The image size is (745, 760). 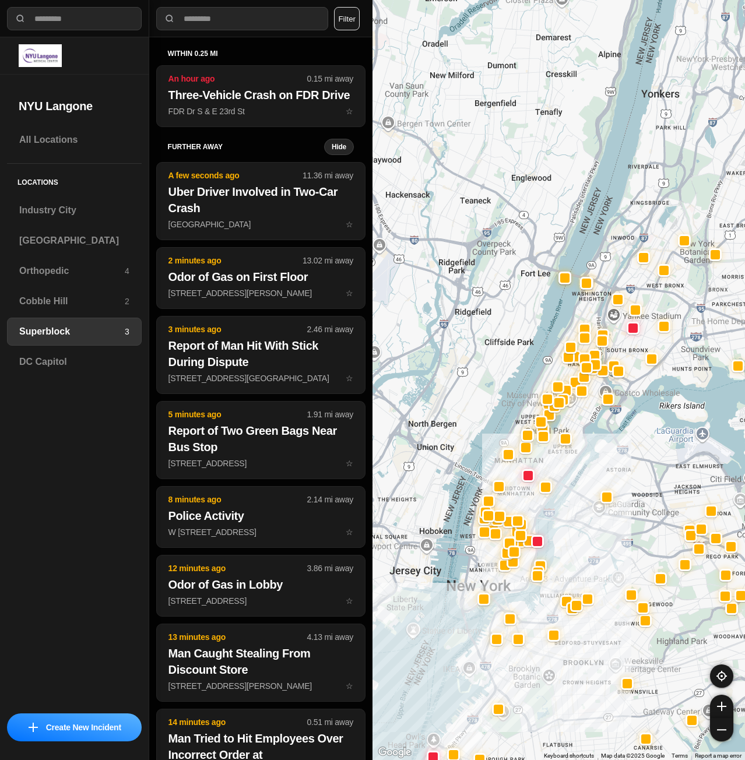 I want to click on h2: Odor of Gas on First Floor, so click(x=261, y=277).